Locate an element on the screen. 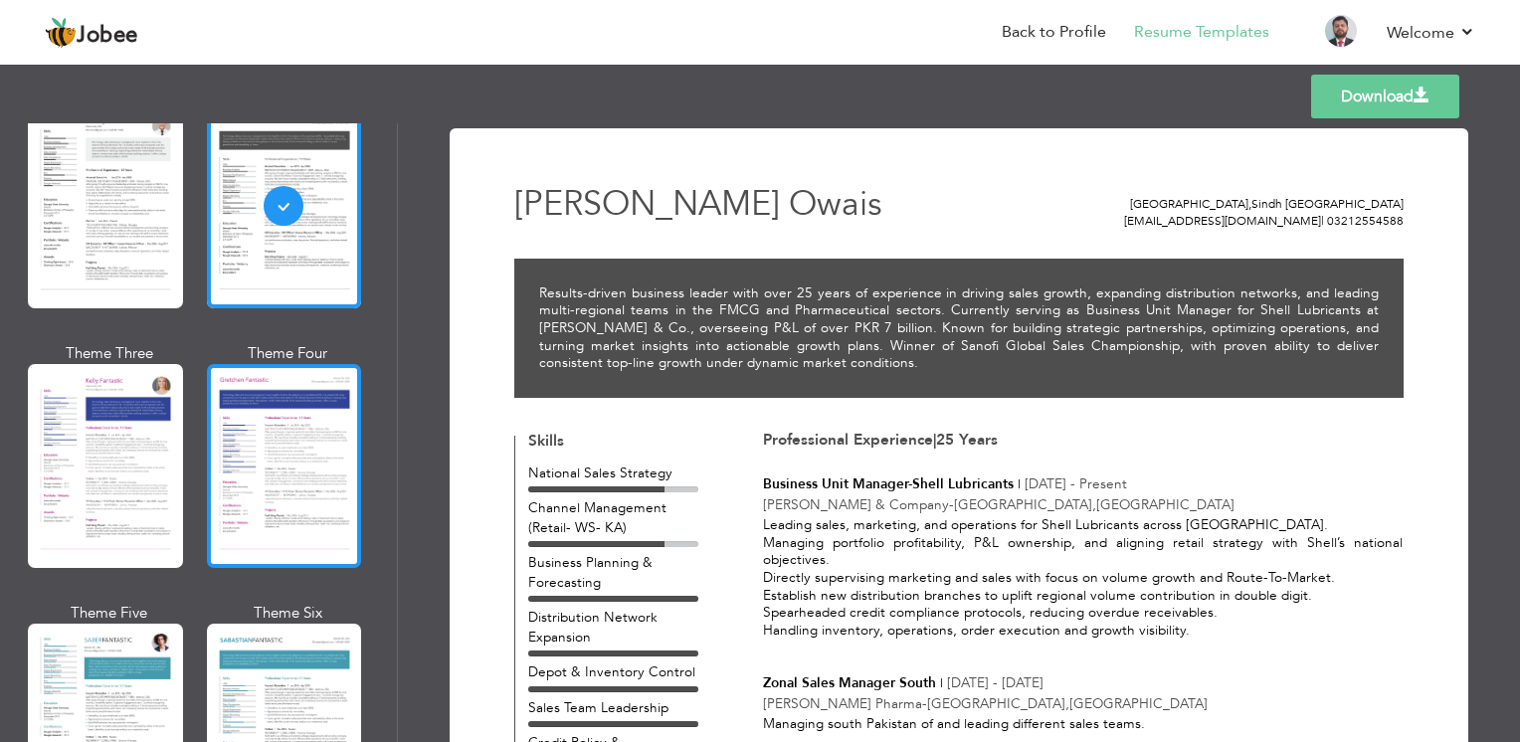 This screenshot has height=742, width=1520. span: Owais is located at coordinates (835, 204).